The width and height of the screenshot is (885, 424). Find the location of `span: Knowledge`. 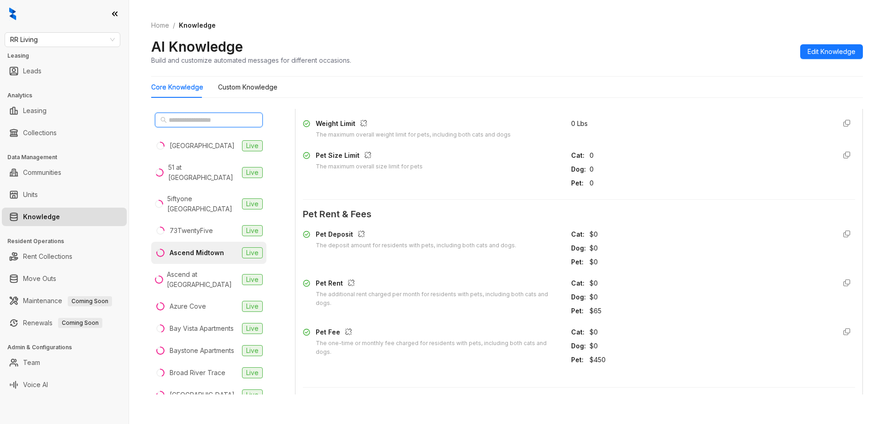

span: Knowledge is located at coordinates (197, 25).